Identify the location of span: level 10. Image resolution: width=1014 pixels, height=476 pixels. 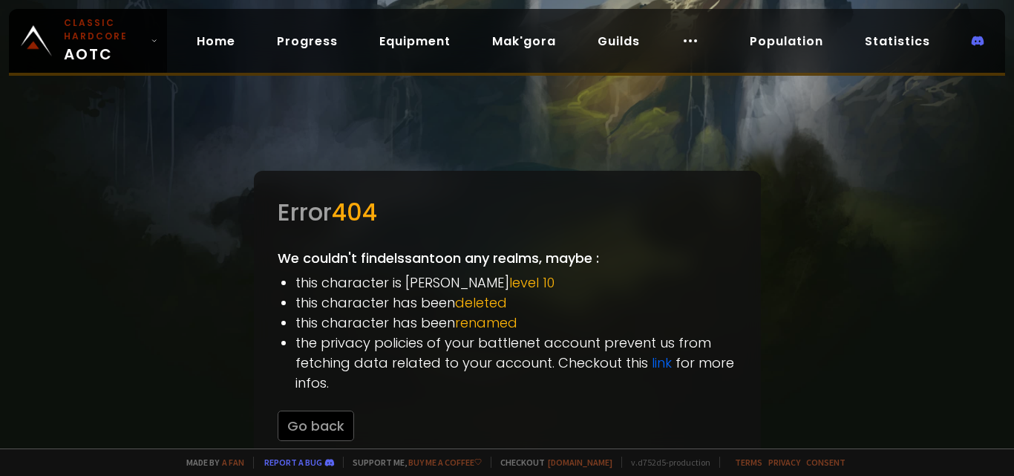
(531, 282).